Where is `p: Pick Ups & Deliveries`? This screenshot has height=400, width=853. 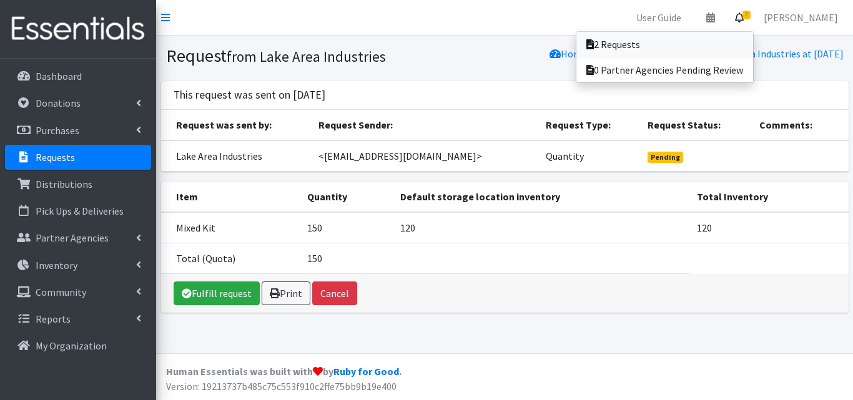
p: Pick Ups & Deliveries is located at coordinates (79, 211).